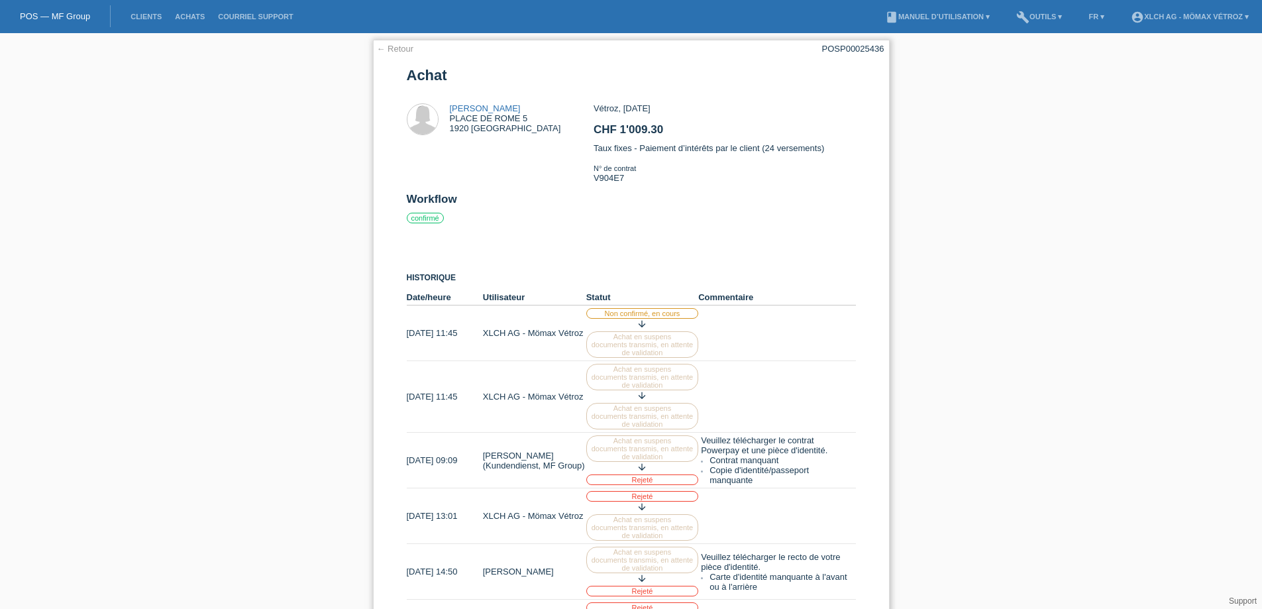 The height and width of the screenshot is (609, 1262). I want to click on th: Commentaire, so click(776, 297).